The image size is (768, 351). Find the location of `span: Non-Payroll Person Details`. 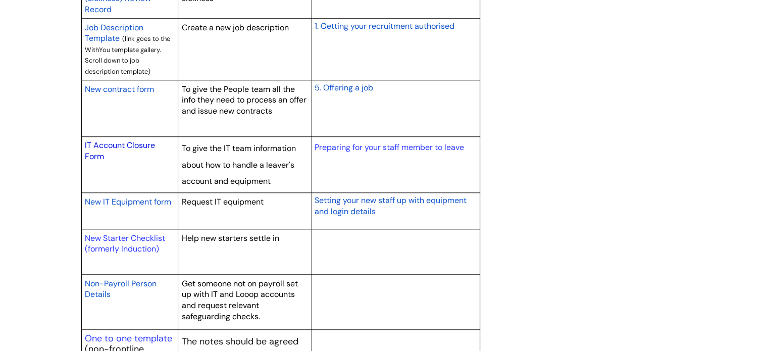

span: Non-Payroll Person Details is located at coordinates (121, 289).